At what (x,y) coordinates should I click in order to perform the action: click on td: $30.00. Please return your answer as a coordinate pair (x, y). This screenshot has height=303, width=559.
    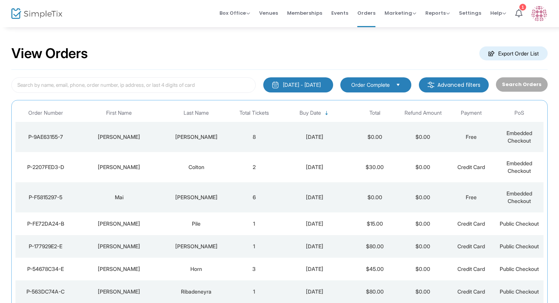
    Looking at the image, I should click on (375, 167).